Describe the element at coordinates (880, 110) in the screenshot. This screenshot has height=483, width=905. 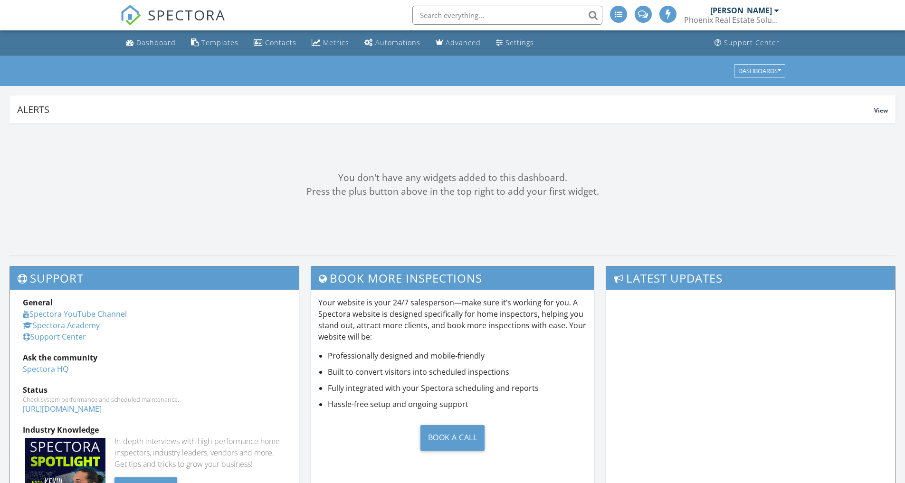
I see `span: View` at that location.